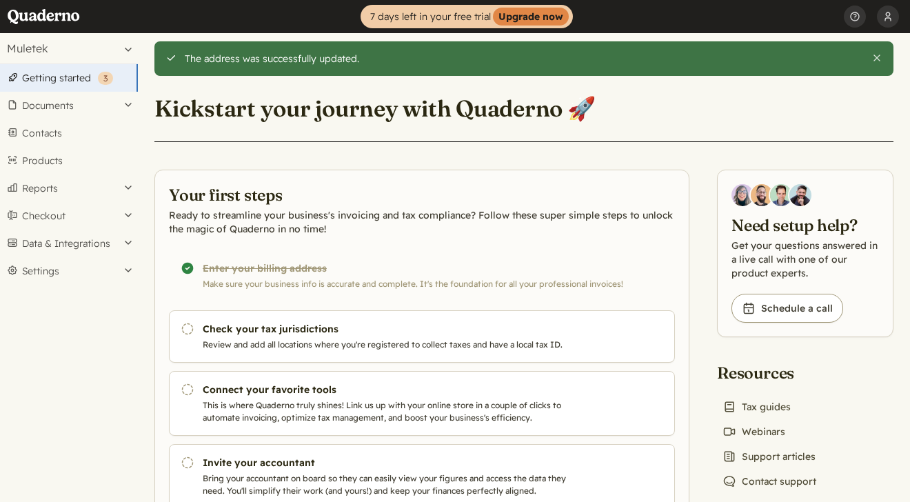 Image resolution: width=910 pixels, height=502 pixels. I want to click on h2: Resources, so click(769, 372).